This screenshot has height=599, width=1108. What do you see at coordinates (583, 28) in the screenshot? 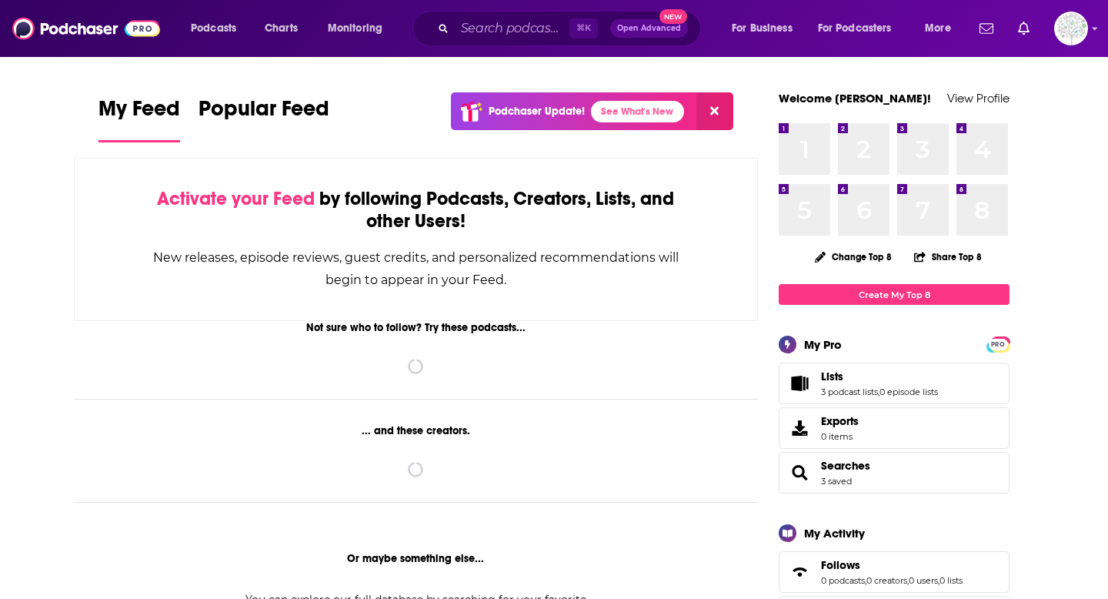
I see `span: ⌘ K` at bounding box center [583, 28].